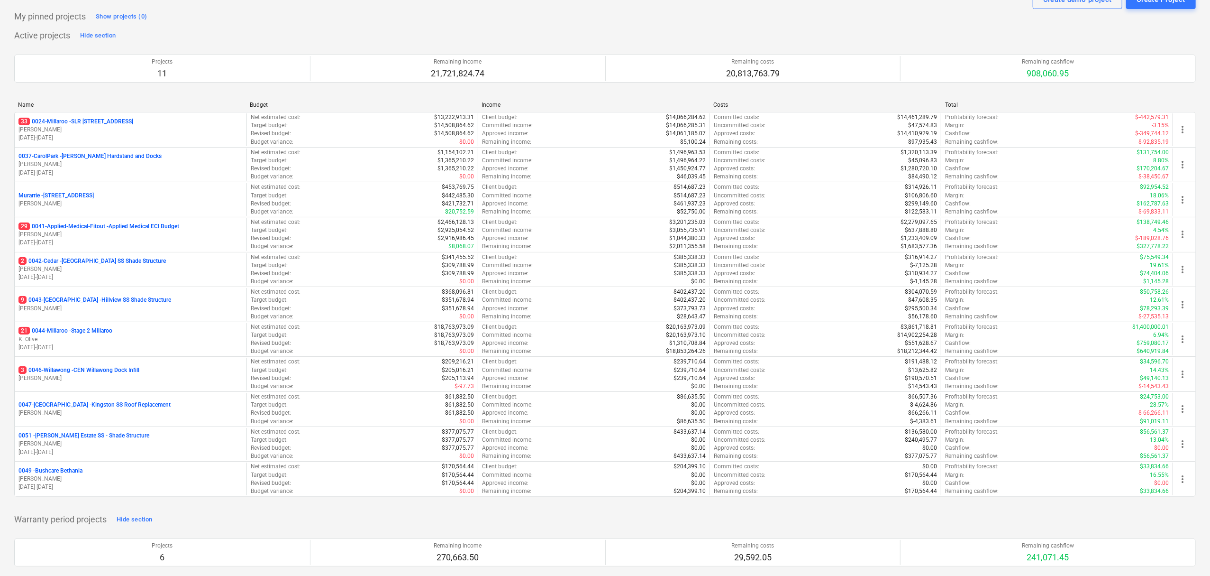 The image size is (1210, 576). Describe the element at coordinates (919, 222) in the screenshot. I see `p: $2,279,097.65` at that location.